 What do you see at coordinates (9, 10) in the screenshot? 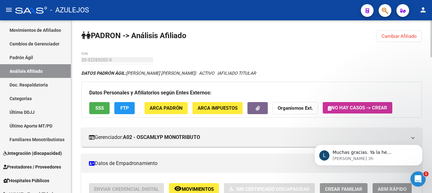
I see `mat-icon: menu` at bounding box center [9, 10].